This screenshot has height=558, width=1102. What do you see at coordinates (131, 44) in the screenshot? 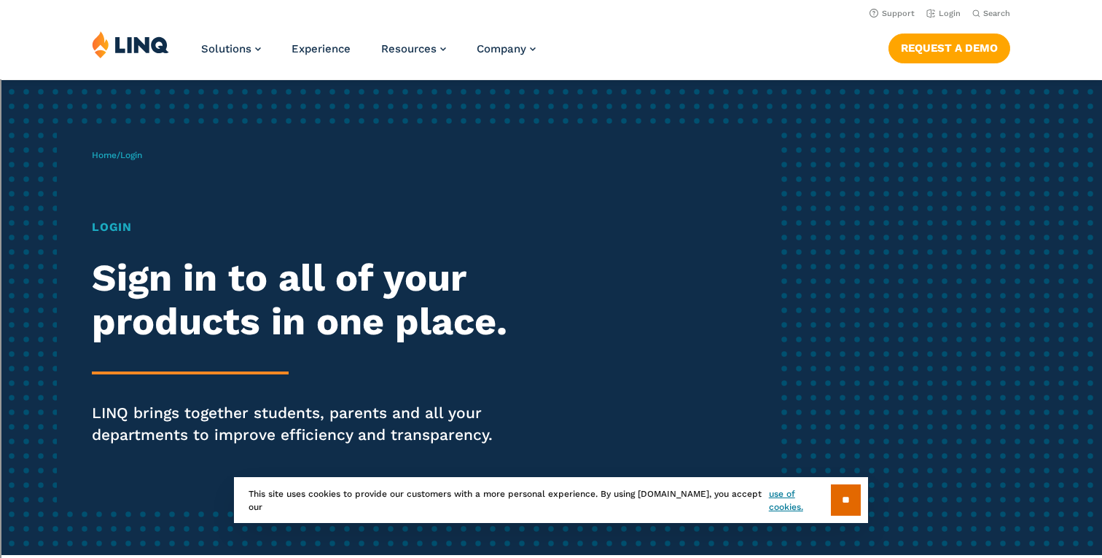
I see `img: LINQ | K‑12 Software` at bounding box center [131, 44].